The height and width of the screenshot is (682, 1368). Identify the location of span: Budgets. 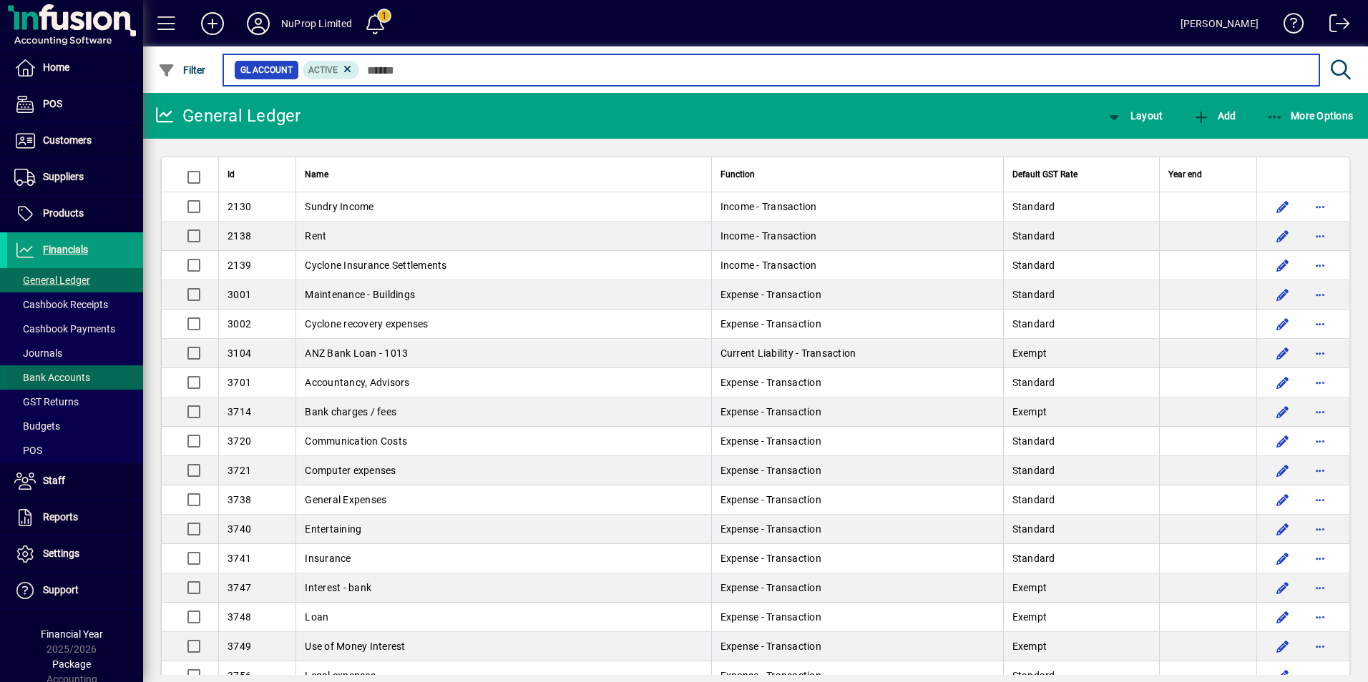
(37, 426).